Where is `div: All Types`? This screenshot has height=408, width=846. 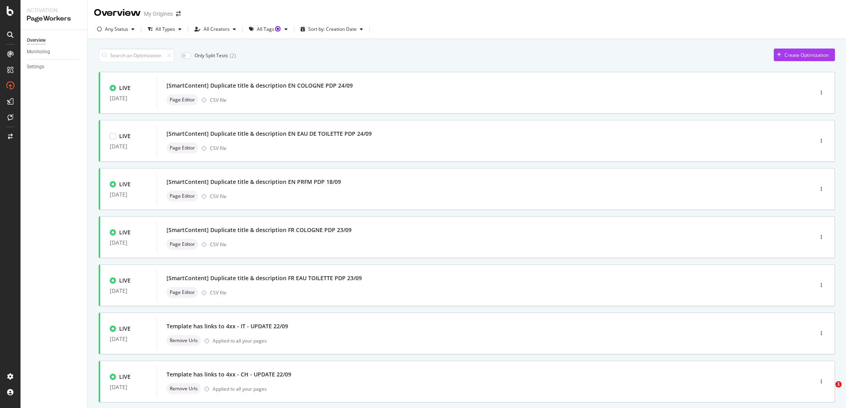
div: All Types is located at coordinates (165, 29).